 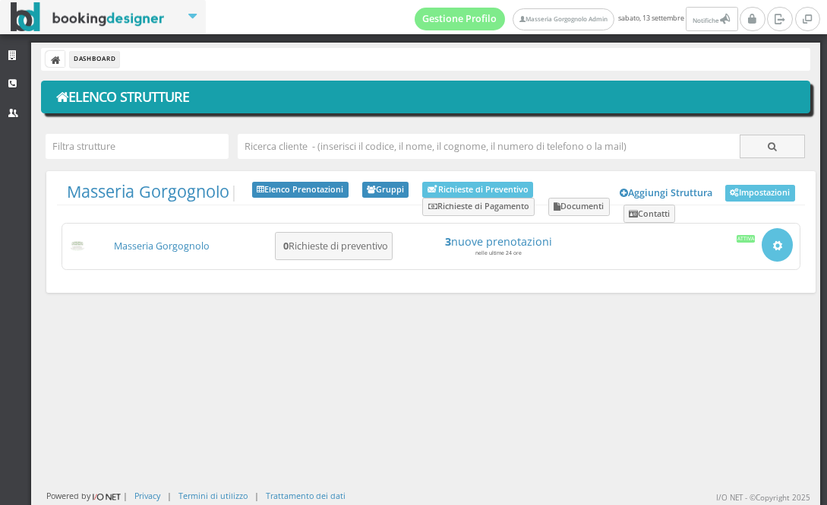 What do you see at coordinates (213, 495) in the screenshot?
I see `a: Termini di utilizzo` at bounding box center [213, 495].